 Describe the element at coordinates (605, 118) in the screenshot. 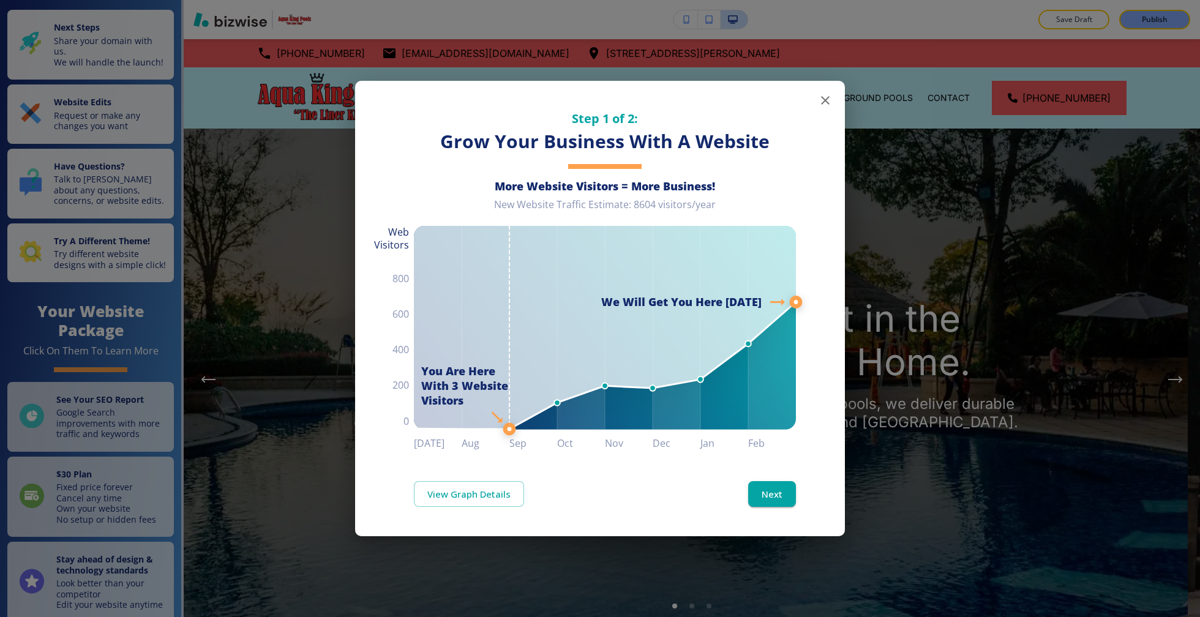

I see `h5: Step 1 of 2:` at that location.